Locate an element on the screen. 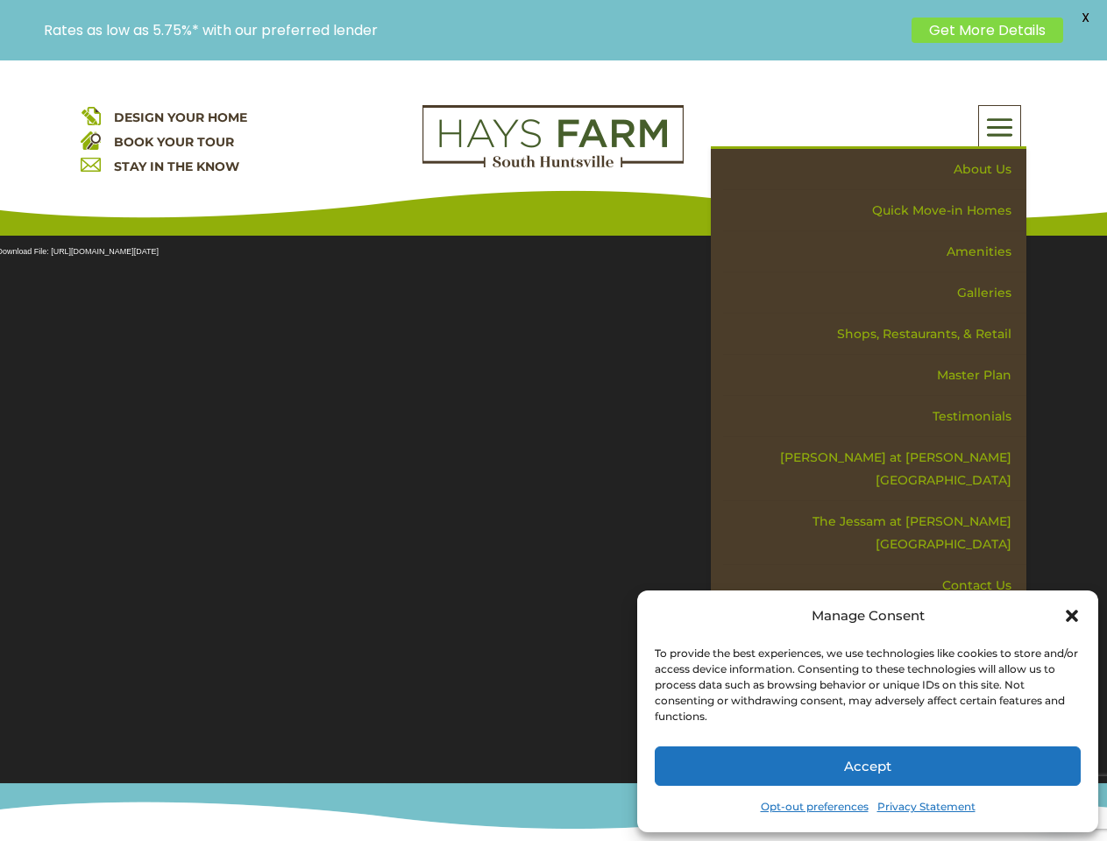 This screenshot has height=841, width=1107. a: Privacy Statement is located at coordinates (926, 807).